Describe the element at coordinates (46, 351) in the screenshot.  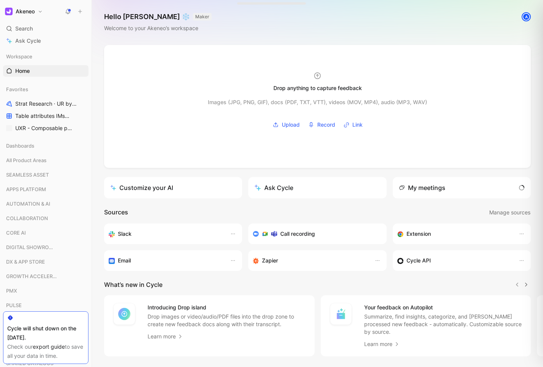
I see `div: Check our to save all your data in time.` at that location.